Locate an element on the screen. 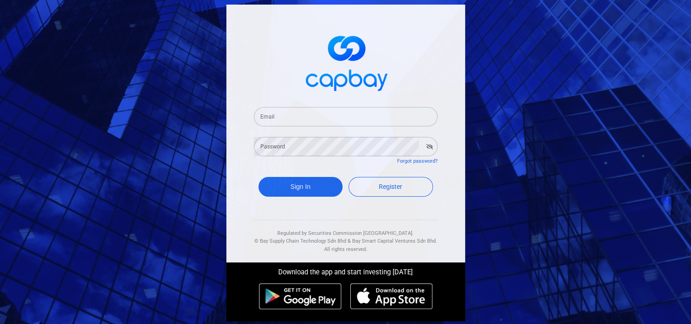  span: Register is located at coordinates (390, 186).